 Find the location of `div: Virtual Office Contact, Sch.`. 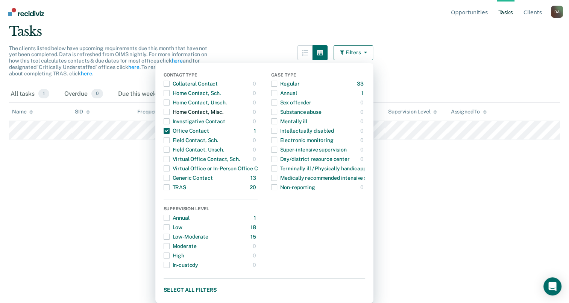

div: Virtual Office Contact, Sch. is located at coordinates (202, 159).